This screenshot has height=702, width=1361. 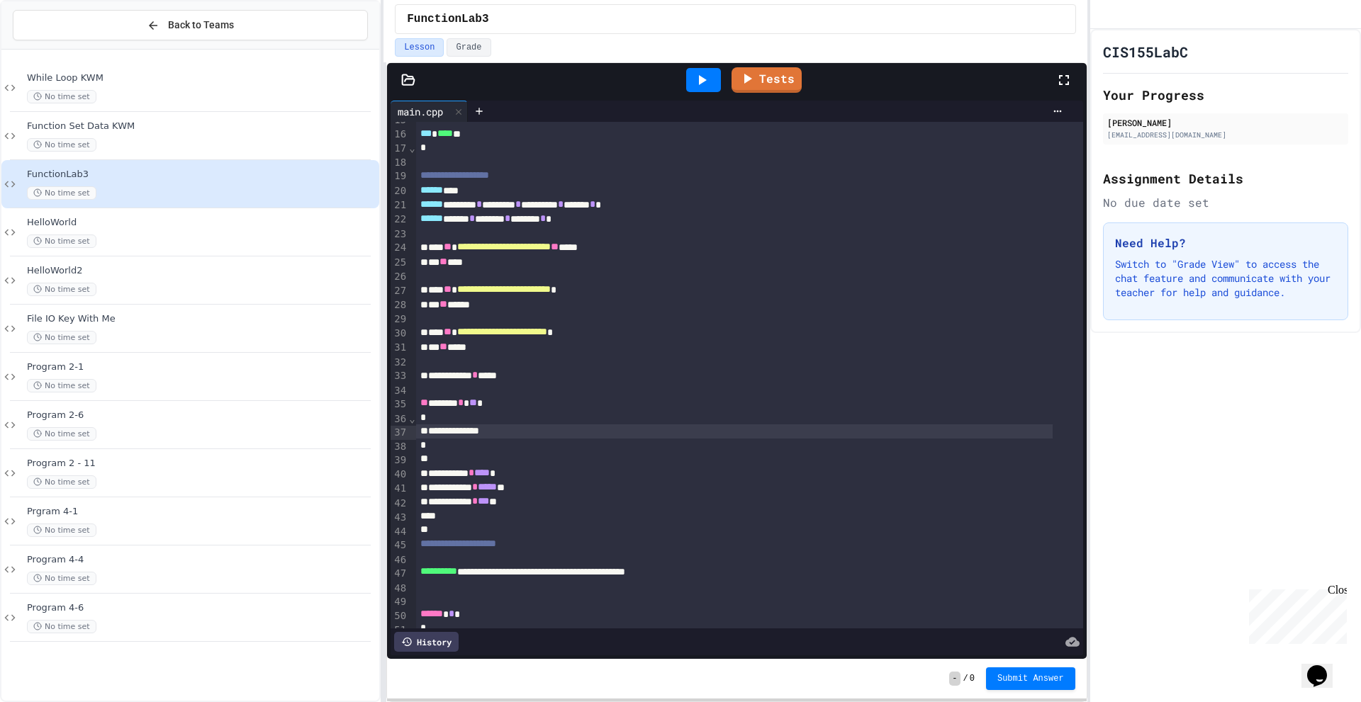 What do you see at coordinates (399, 546) in the screenshot?
I see `div: 45` at bounding box center [399, 546].